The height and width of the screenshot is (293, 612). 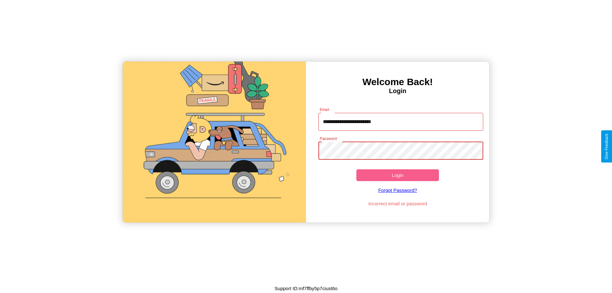 I want to click on div: Give Feedback, so click(x=607, y=146).